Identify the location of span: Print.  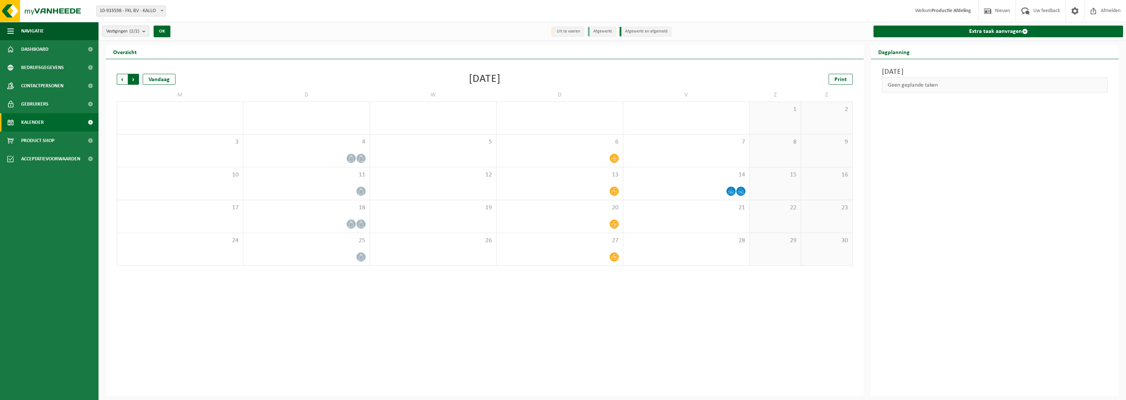
(841, 80).